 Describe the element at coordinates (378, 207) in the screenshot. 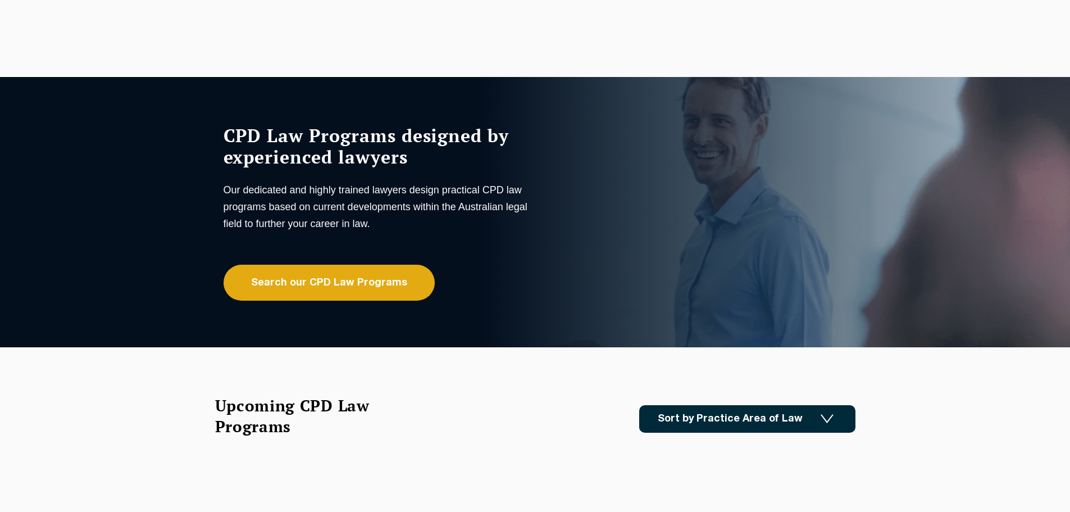

I see `p: Our dedicated and highly trained lawyers design practical CPD law programs based on current devel...` at that location.